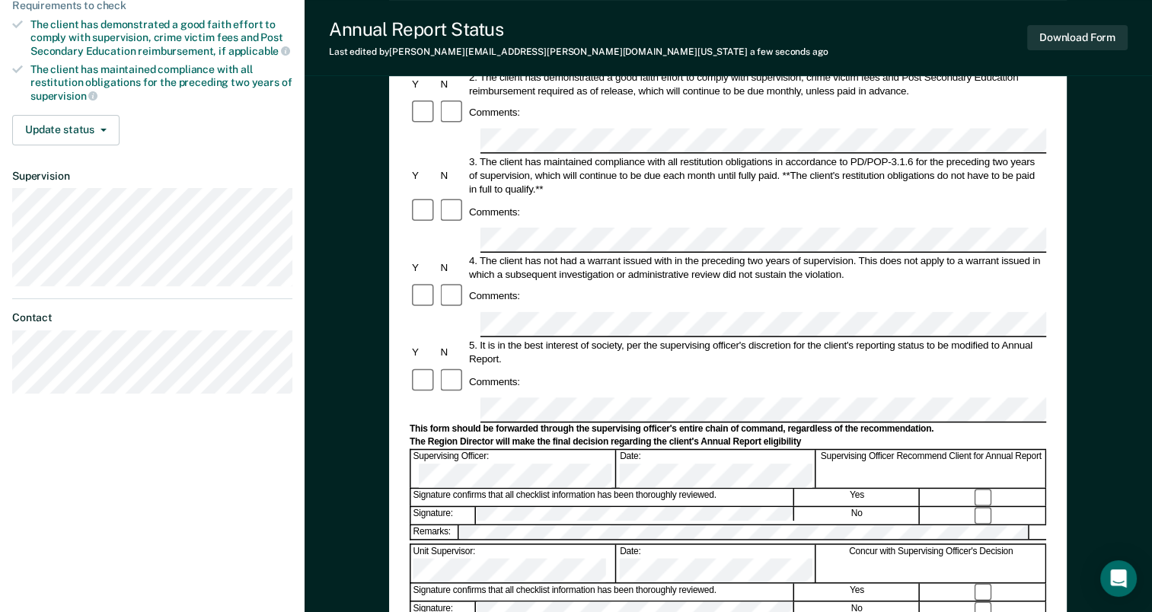  I want to click on button: Update status, so click(65, 130).